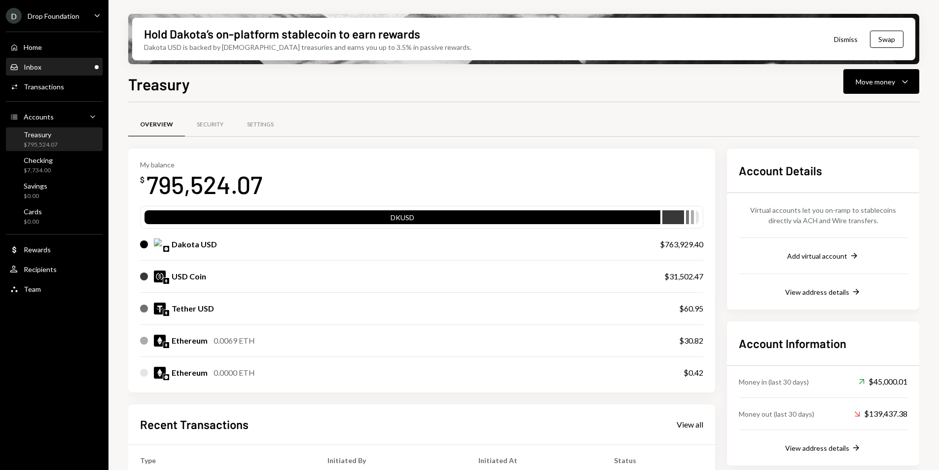  What do you see at coordinates (189, 276) in the screenshot?
I see `div: USD Coin` at bounding box center [189, 276].